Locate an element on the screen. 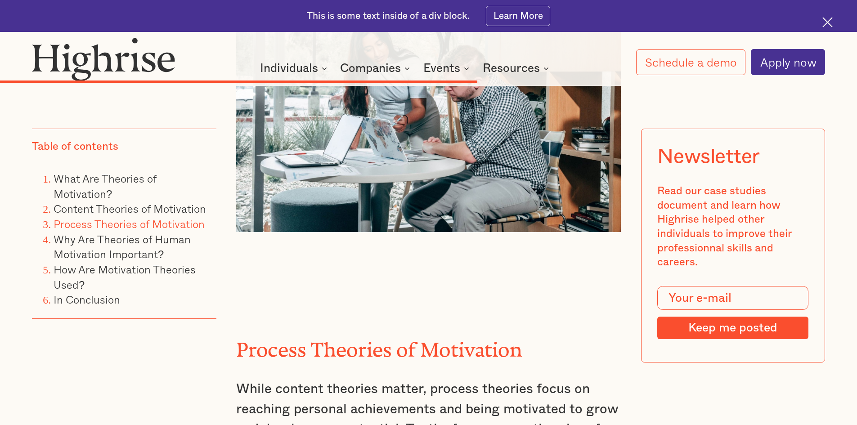 This screenshot has height=425, width=857. div: Table of contents is located at coordinates (75, 147).